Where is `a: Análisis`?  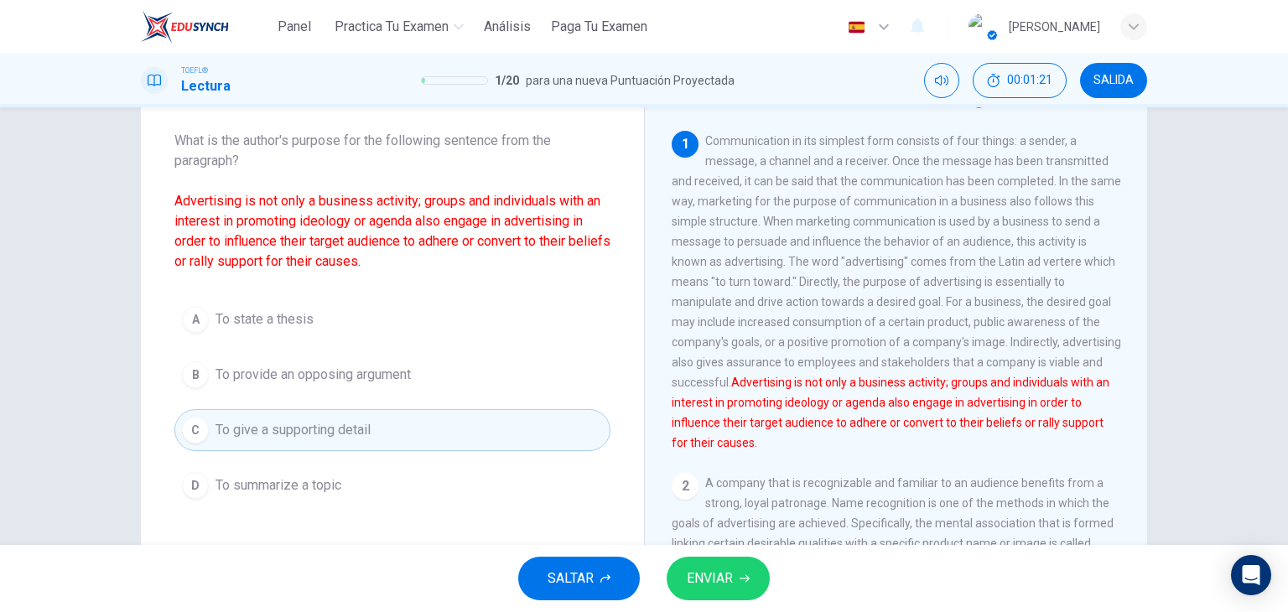 a: Análisis is located at coordinates (507, 27).